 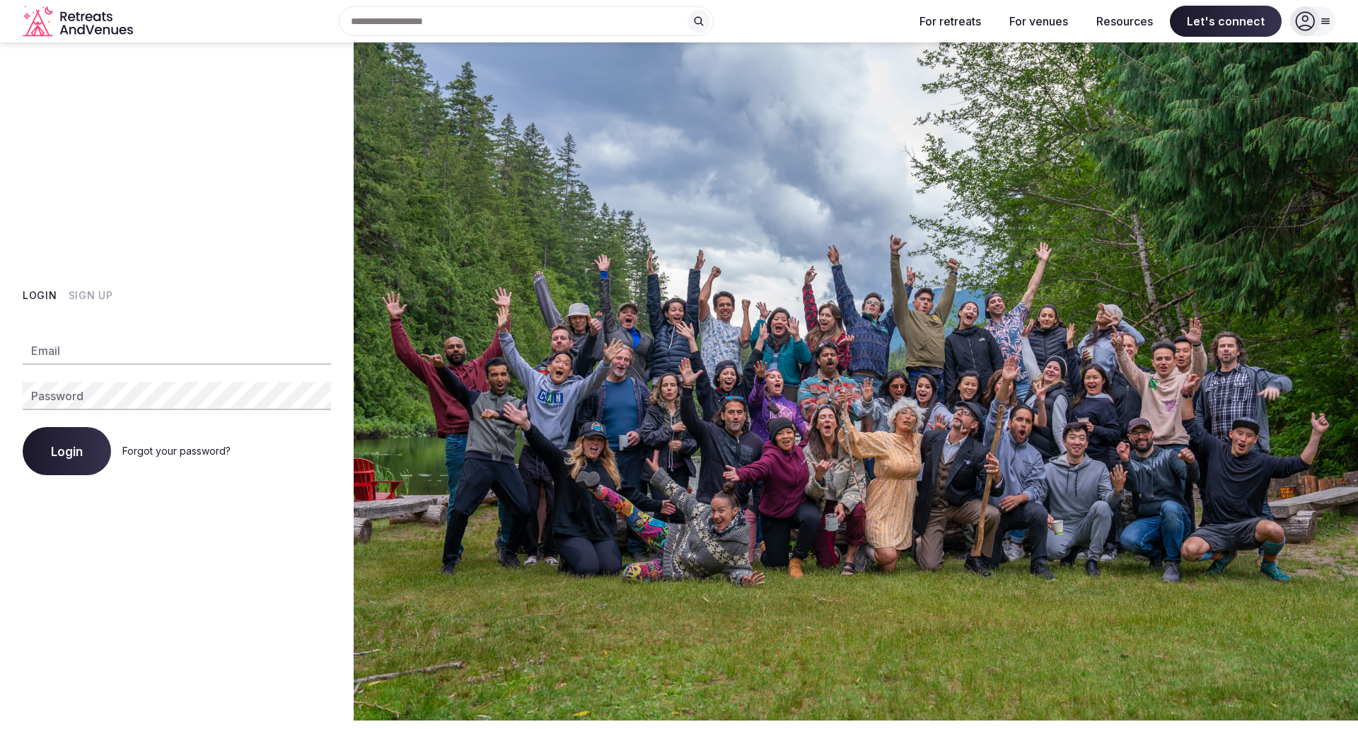 I want to click on button: Resources, so click(x=1125, y=21).